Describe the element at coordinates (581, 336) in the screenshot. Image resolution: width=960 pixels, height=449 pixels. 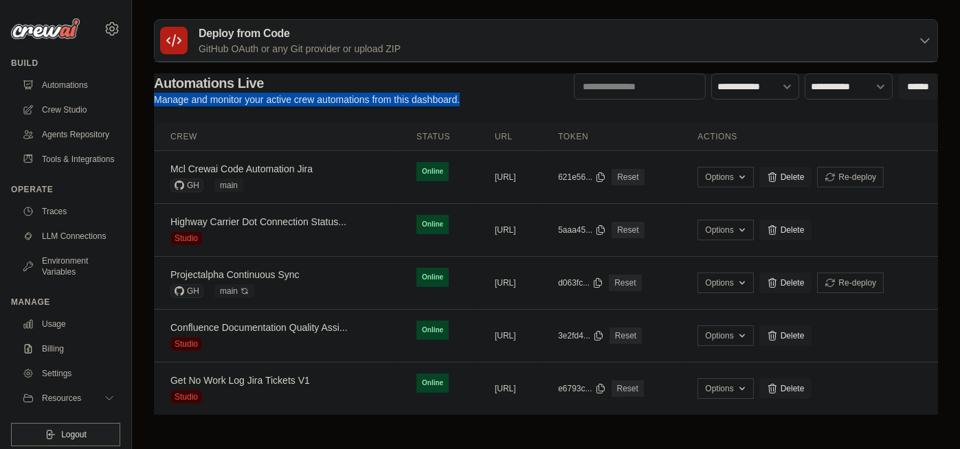
I see `button: 3e2fd4...` at that location.